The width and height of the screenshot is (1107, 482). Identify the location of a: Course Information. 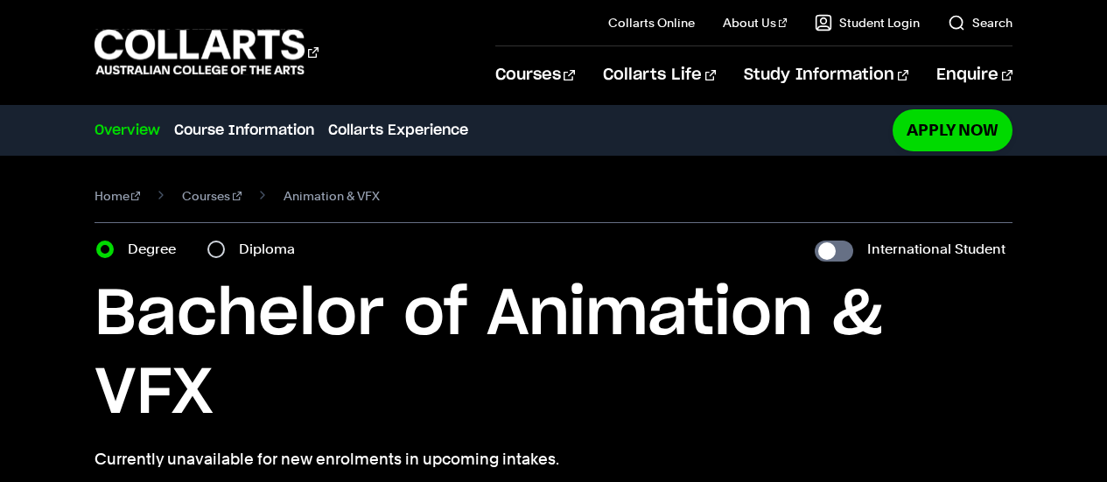
(244, 130).